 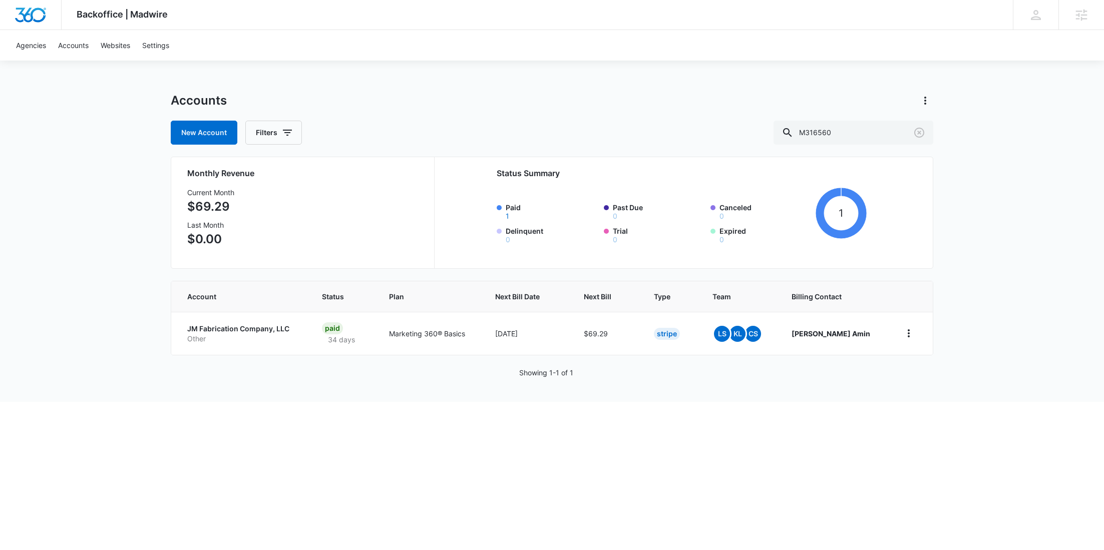 What do you see at coordinates (753, 334) in the screenshot?
I see `span: CS` at bounding box center [753, 334].